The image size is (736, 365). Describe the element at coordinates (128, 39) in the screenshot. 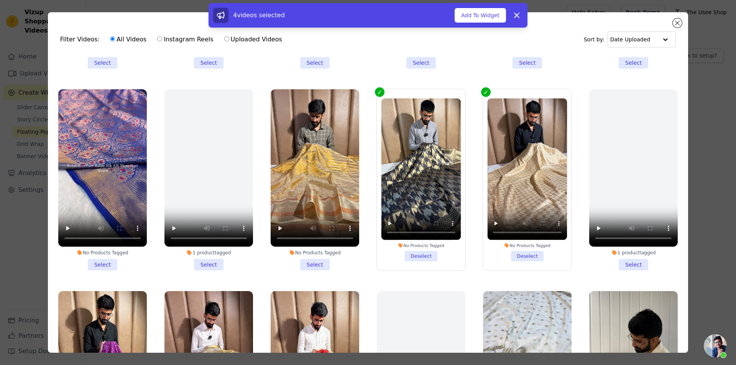

I see `label: All Videos` at that location.